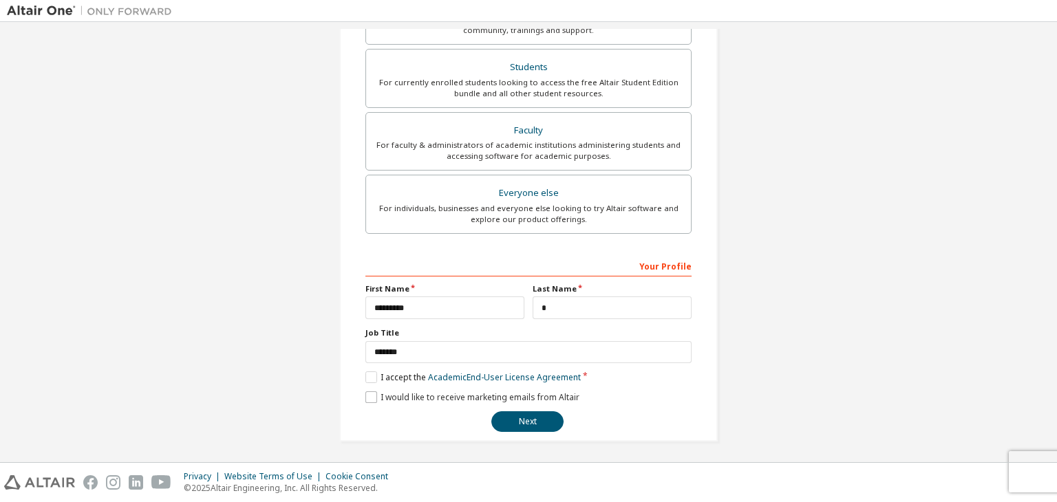 The image size is (1057, 502). What do you see at coordinates (90, 482) in the screenshot?
I see `img: facebook.svg` at bounding box center [90, 482].